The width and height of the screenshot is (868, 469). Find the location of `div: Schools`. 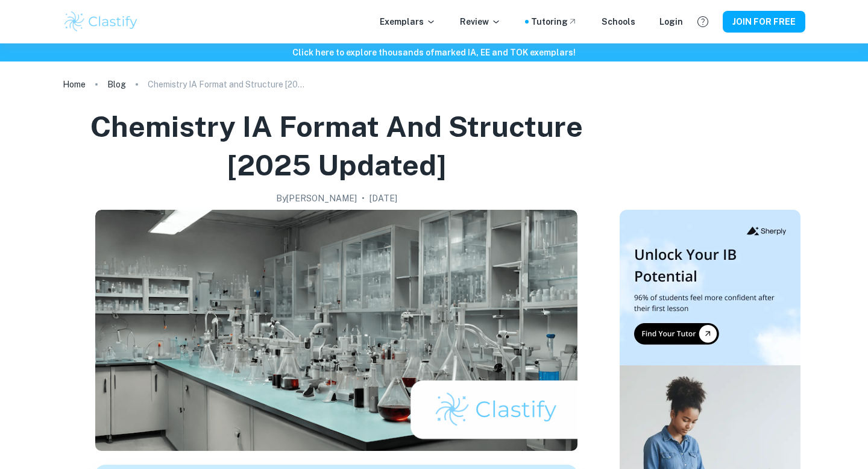

div: Schools is located at coordinates (619, 22).